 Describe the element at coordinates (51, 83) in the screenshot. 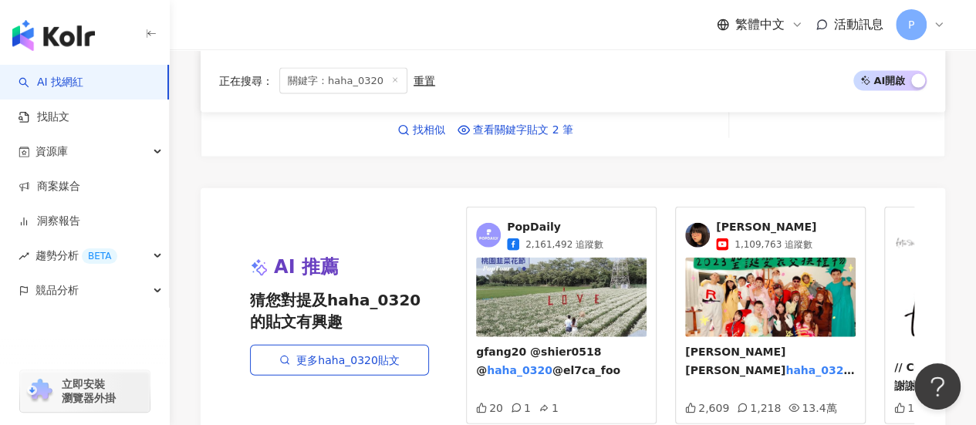

I see `a: searchAI 找網紅` at that location.